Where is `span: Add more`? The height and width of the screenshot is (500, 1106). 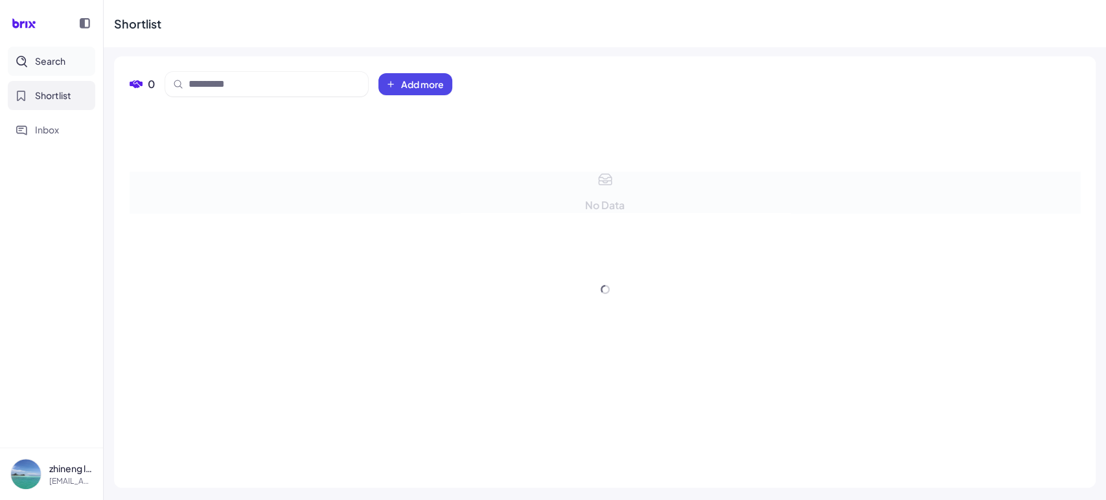
span: Add more is located at coordinates (422, 84).